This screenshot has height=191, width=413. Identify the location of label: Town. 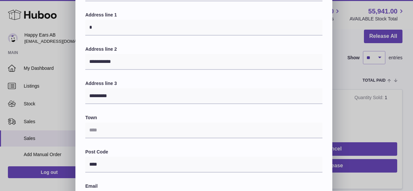
(204, 118).